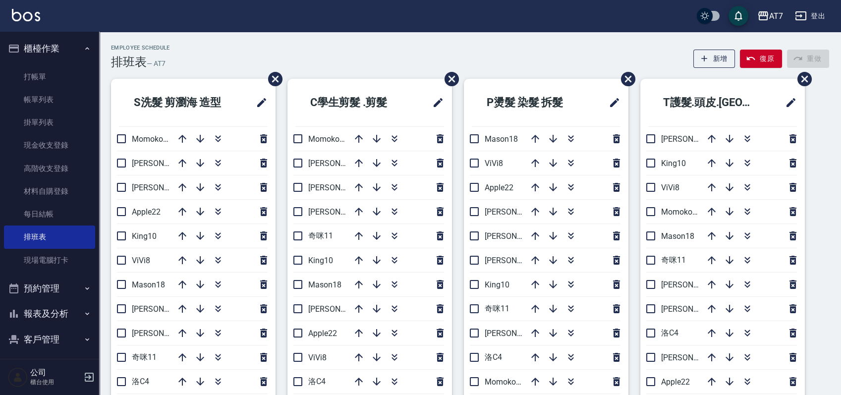  I want to click on h5: 公司, so click(55, 373).